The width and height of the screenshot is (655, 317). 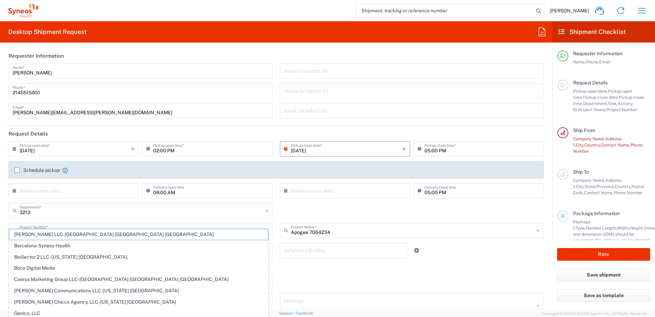 I want to click on span: Phone,, so click(x=592, y=62).